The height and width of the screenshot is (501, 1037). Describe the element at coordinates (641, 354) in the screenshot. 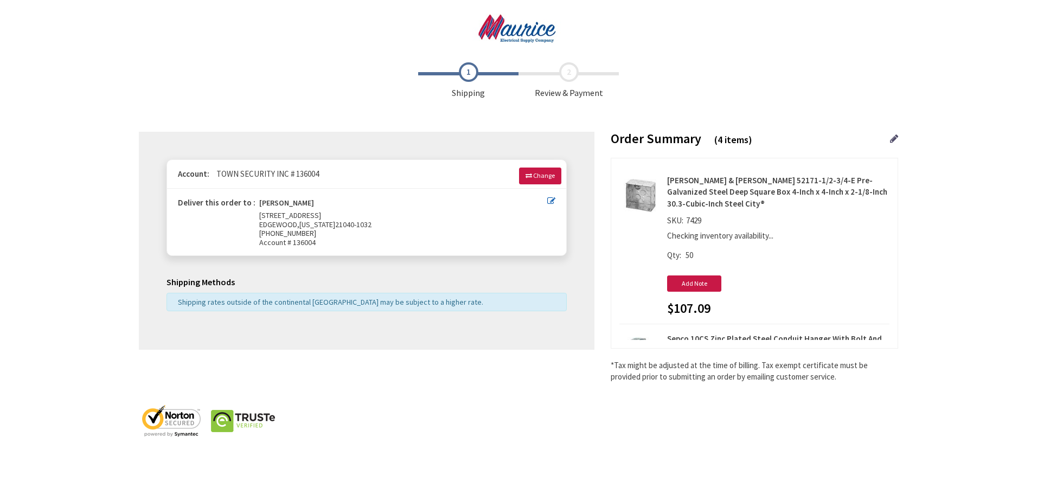

I see `img: Sepco 10CS Zinc Plated Steel Conduit Hanger With Bolt And Nut 3/8 - 1/2-Inch` at that location.